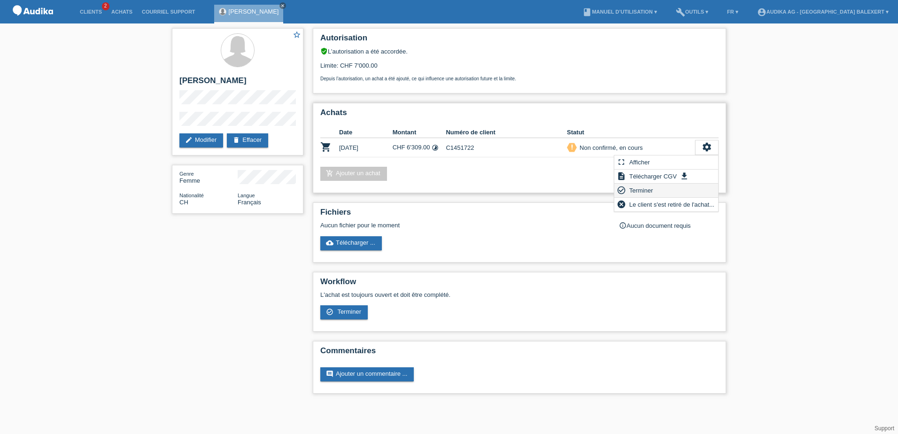 The width and height of the screenshot is (898, 434). Describe the element at coordinates (707, 147) in the screenshot. I see `i: settings` at that location.